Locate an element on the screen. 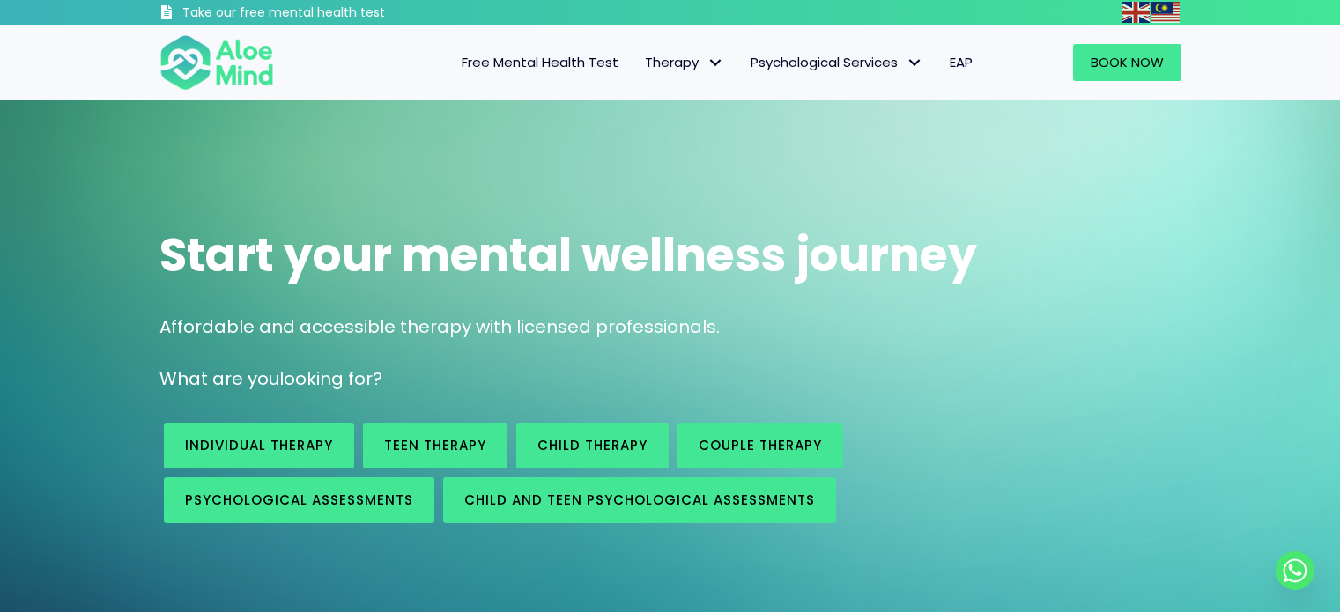 This screenshot has height=612, width=1340. a: Psychological assessments is located at coordinates (299, 500).